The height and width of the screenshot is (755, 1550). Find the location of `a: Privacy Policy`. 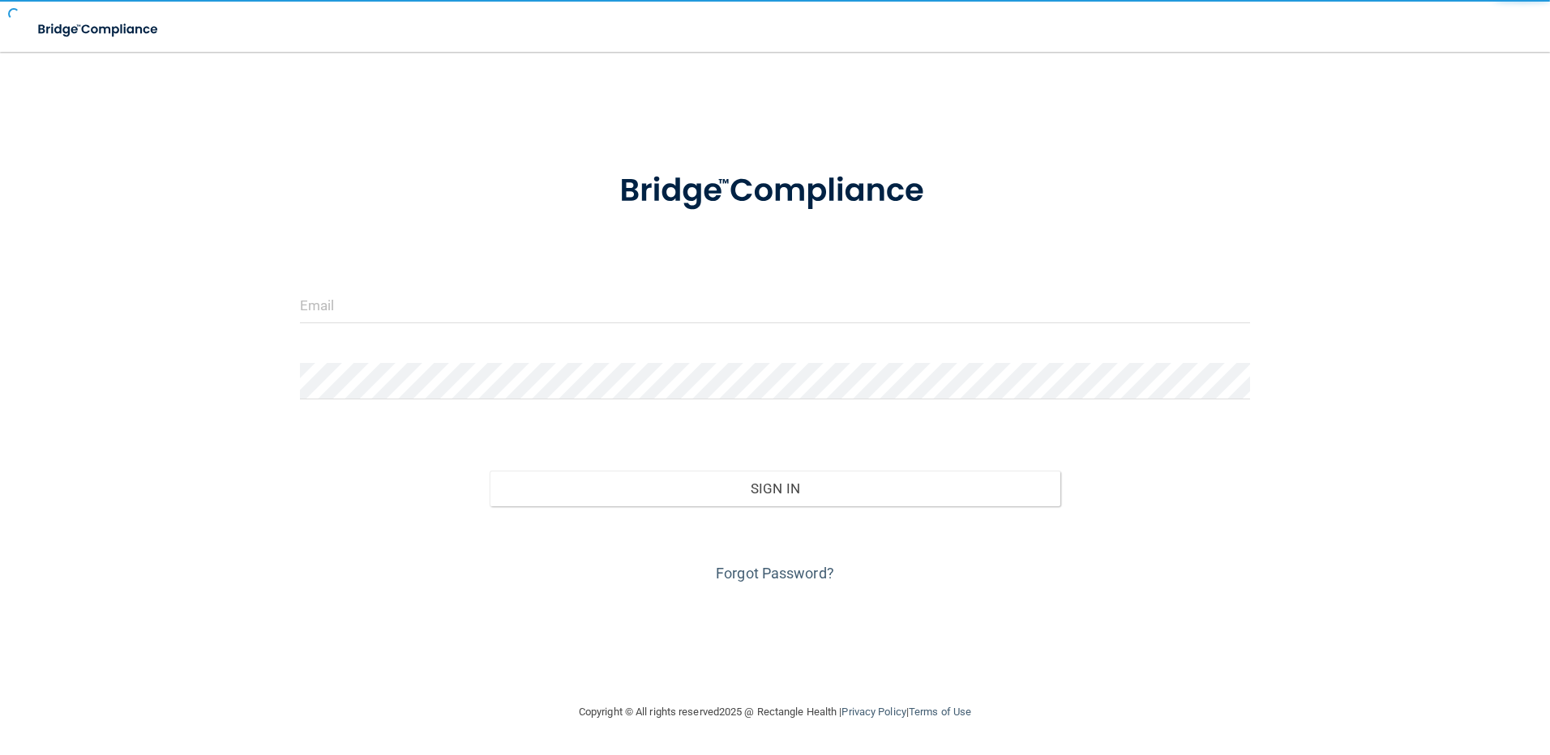

a: Privacy Policy is located at coordinates (873, 712).